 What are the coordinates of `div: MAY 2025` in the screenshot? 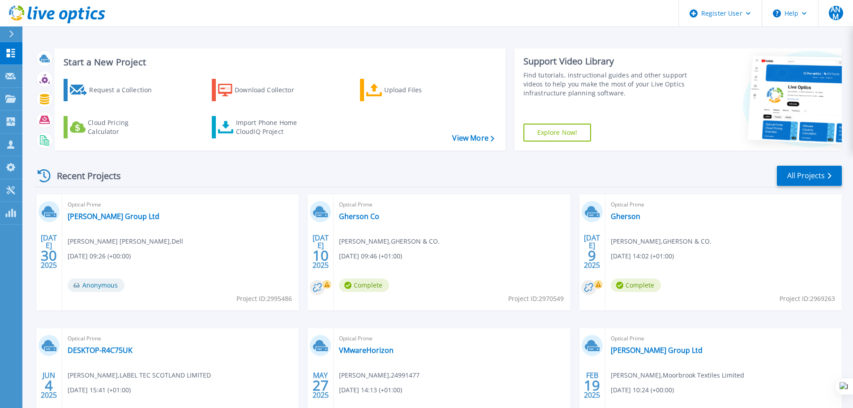 It's located at (320, 385).